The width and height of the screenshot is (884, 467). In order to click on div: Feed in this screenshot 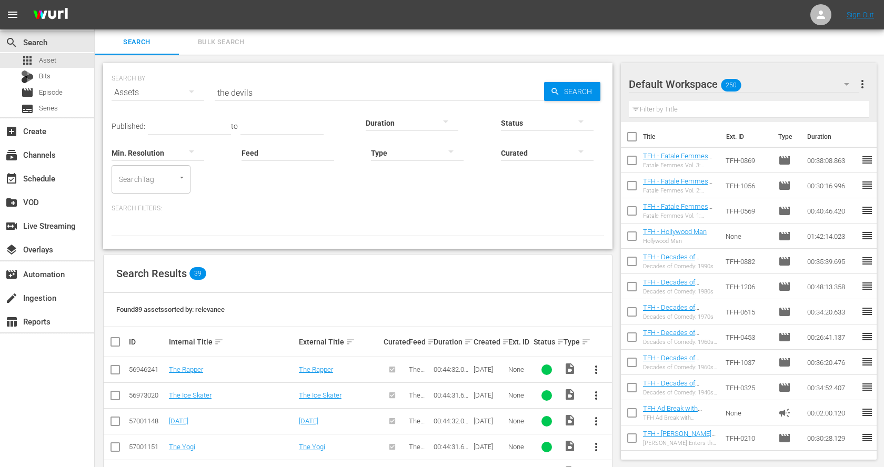, I will do `click(419, 342)`.